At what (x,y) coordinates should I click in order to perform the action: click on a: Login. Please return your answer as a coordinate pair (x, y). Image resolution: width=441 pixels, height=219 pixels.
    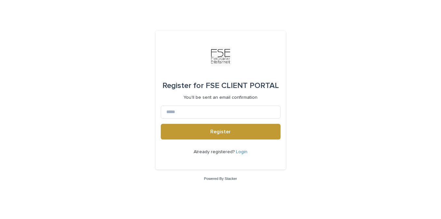
    Looking at the image, I should click on (242, 152).